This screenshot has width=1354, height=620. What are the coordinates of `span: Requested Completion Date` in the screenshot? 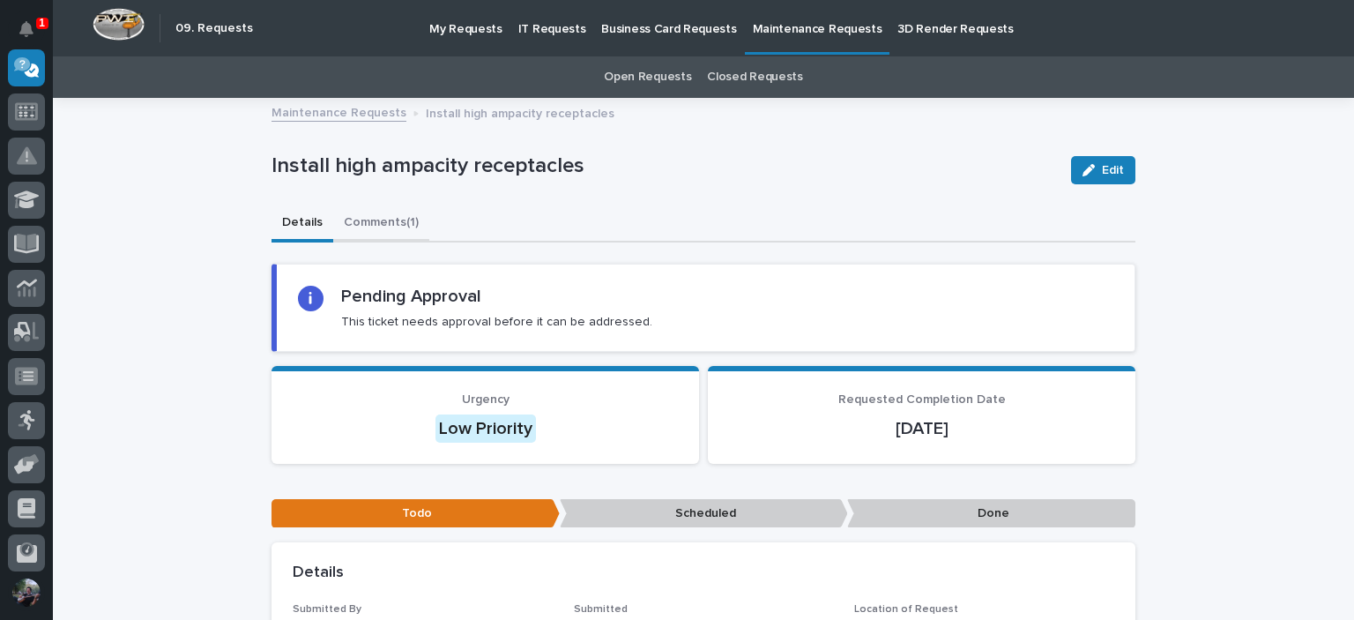 It's located at (922, 399).